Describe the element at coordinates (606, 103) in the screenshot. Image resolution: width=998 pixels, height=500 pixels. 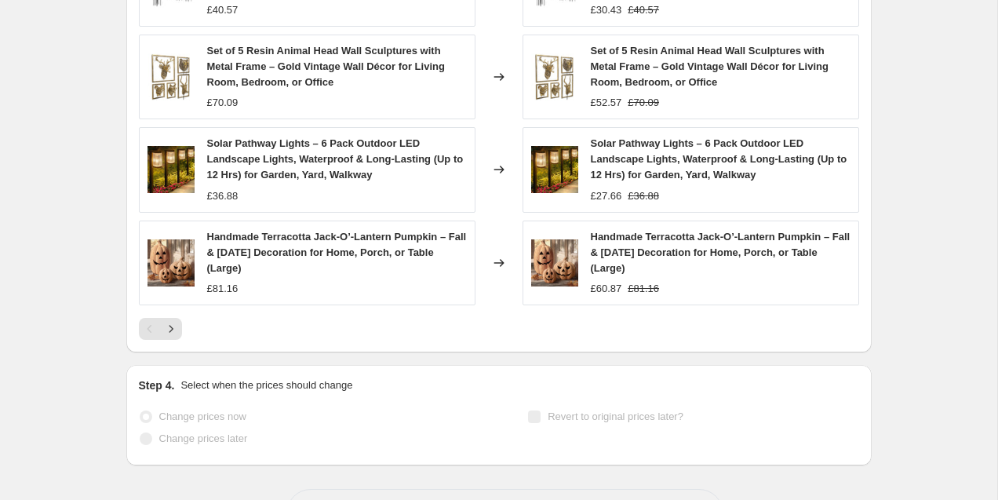
I see `div: £52.57` at that location.